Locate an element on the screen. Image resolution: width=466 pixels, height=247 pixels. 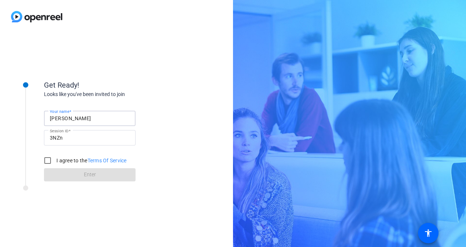
div: Get Ready! is located at coordinates (117, 85).